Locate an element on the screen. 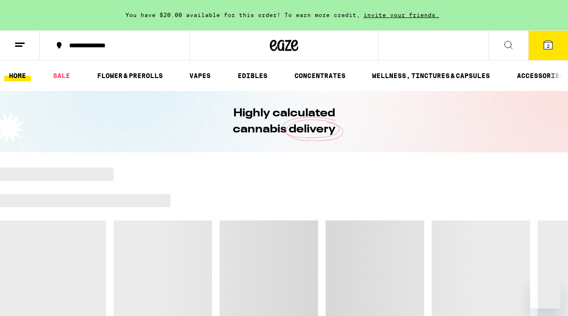 This screenshot has width=568, height=316. a: CONCENTRATES is located at coordinates (320, 76).